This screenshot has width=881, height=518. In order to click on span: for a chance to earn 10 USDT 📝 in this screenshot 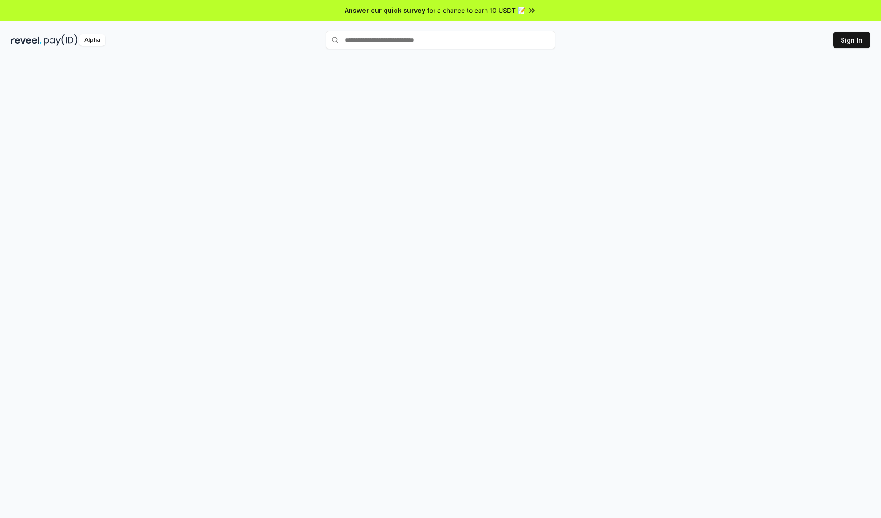, I will do `click(476, 10)`.